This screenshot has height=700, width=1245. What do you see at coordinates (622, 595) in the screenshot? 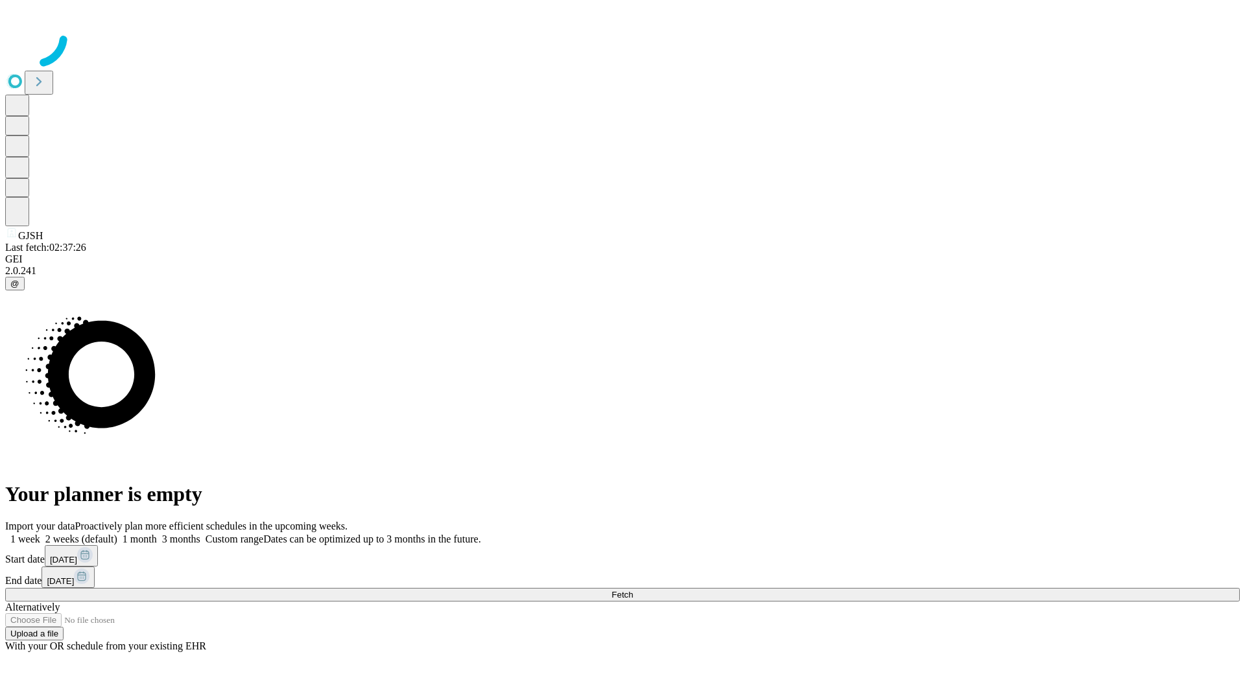
I see `span: Fetch` at bounding box center [622, 595].